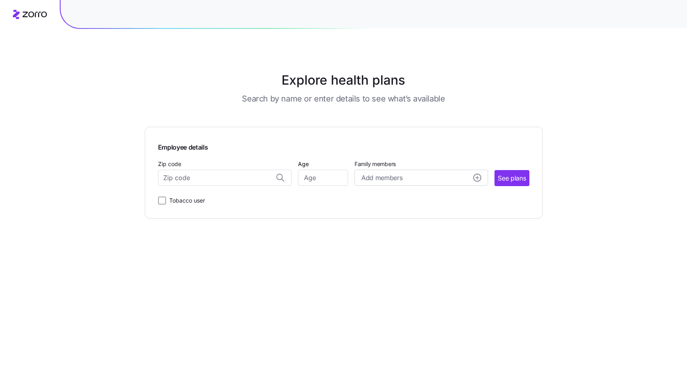  What do you see at coordinates (421, 164) in the screenshot?
I see `span: Family members` at bounding box center [421, 164].